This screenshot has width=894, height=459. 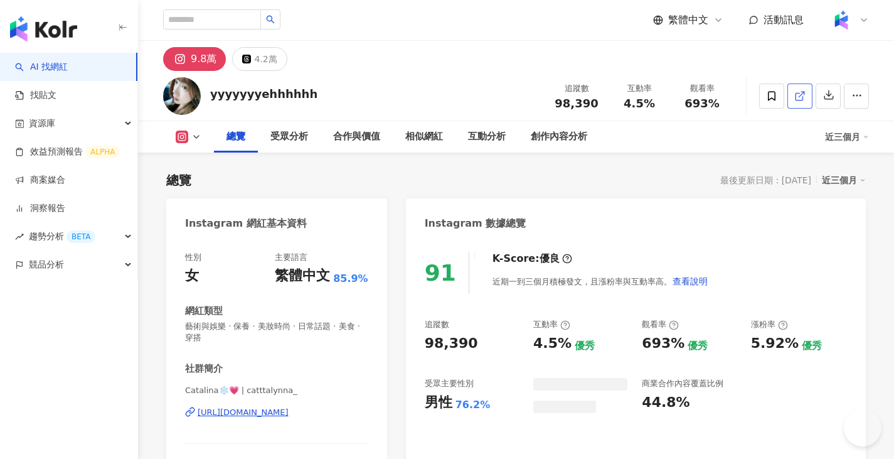 What do you see at coordinates (270, 19) in the screenshot?
I see `span: search` at bounding box center [270, 19].